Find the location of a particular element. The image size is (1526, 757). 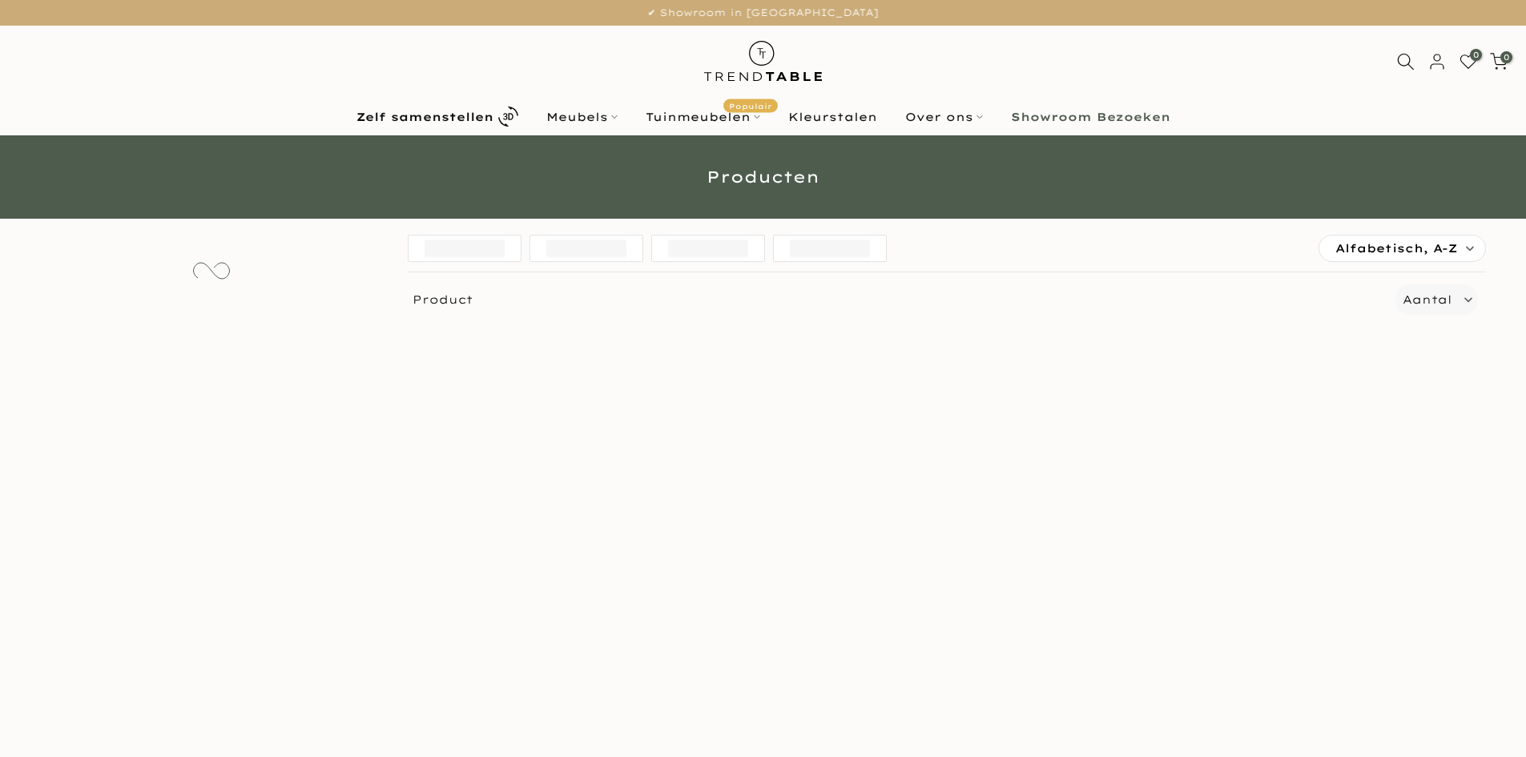

a: Meubels is located at coordinates (581, 117).